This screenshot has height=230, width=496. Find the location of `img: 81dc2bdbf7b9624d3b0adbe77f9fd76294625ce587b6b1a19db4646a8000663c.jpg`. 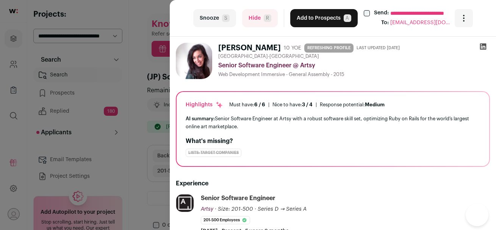

img: 81dc2bdbf7b9624d3b0adbe77f9fd76294625ce587b6b1a19db4646a8000663c.jpg is located at coordinates (185, 203).